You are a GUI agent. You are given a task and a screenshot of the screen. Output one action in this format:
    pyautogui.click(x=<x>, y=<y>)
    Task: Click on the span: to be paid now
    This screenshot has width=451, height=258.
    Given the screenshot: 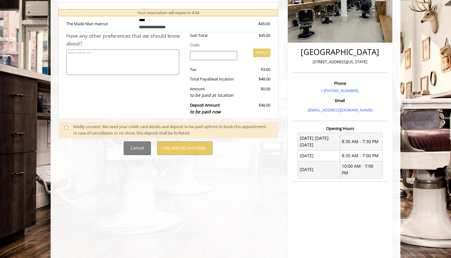 What is the action you would take?
    pyautogui.click(x=205, y=111)
    